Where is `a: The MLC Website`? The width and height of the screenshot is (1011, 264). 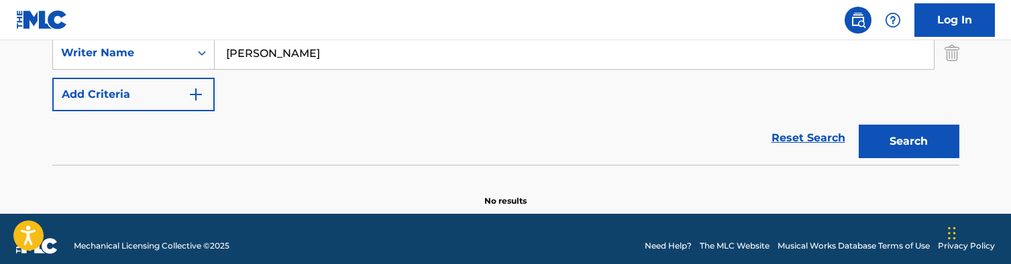
a: The MLC Website is located at coordinates (735, 246).